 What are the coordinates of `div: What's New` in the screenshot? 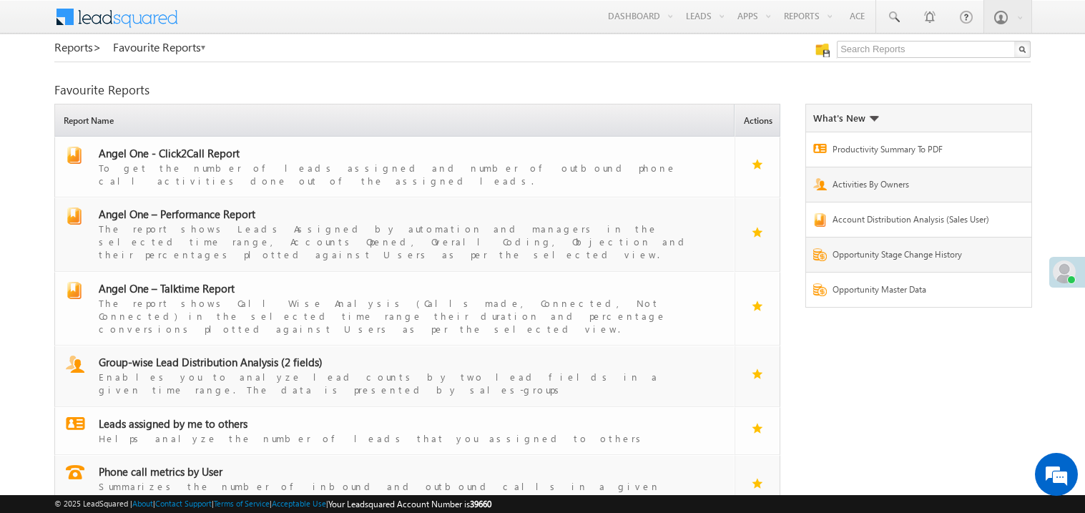 It's located at (846, 118).